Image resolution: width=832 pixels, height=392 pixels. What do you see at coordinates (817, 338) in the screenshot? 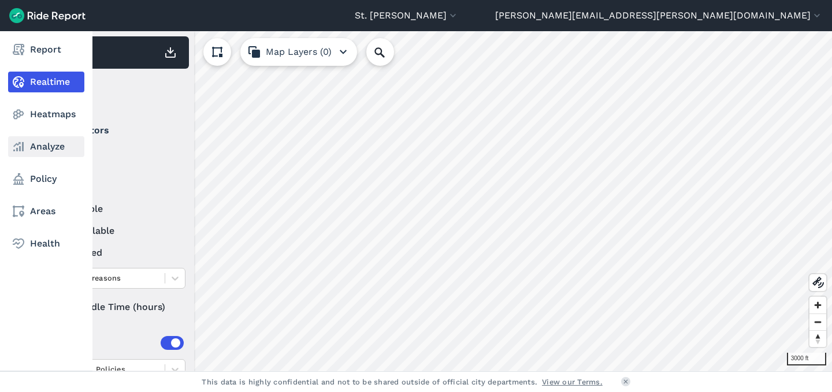
I see `button: Reset bearing to north` at bounding box center [817, 338].